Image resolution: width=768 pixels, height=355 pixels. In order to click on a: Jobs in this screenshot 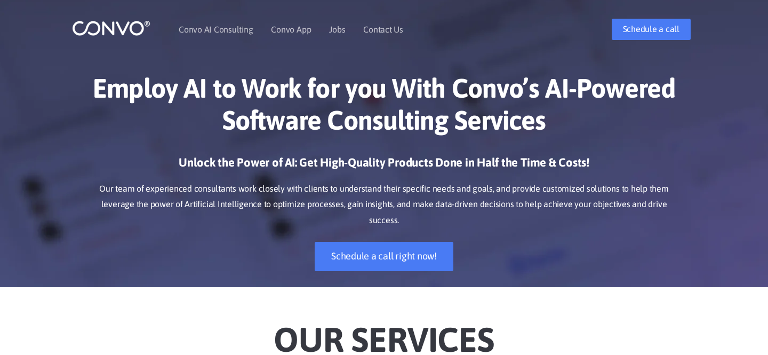, I will do `click(337, 29)`.